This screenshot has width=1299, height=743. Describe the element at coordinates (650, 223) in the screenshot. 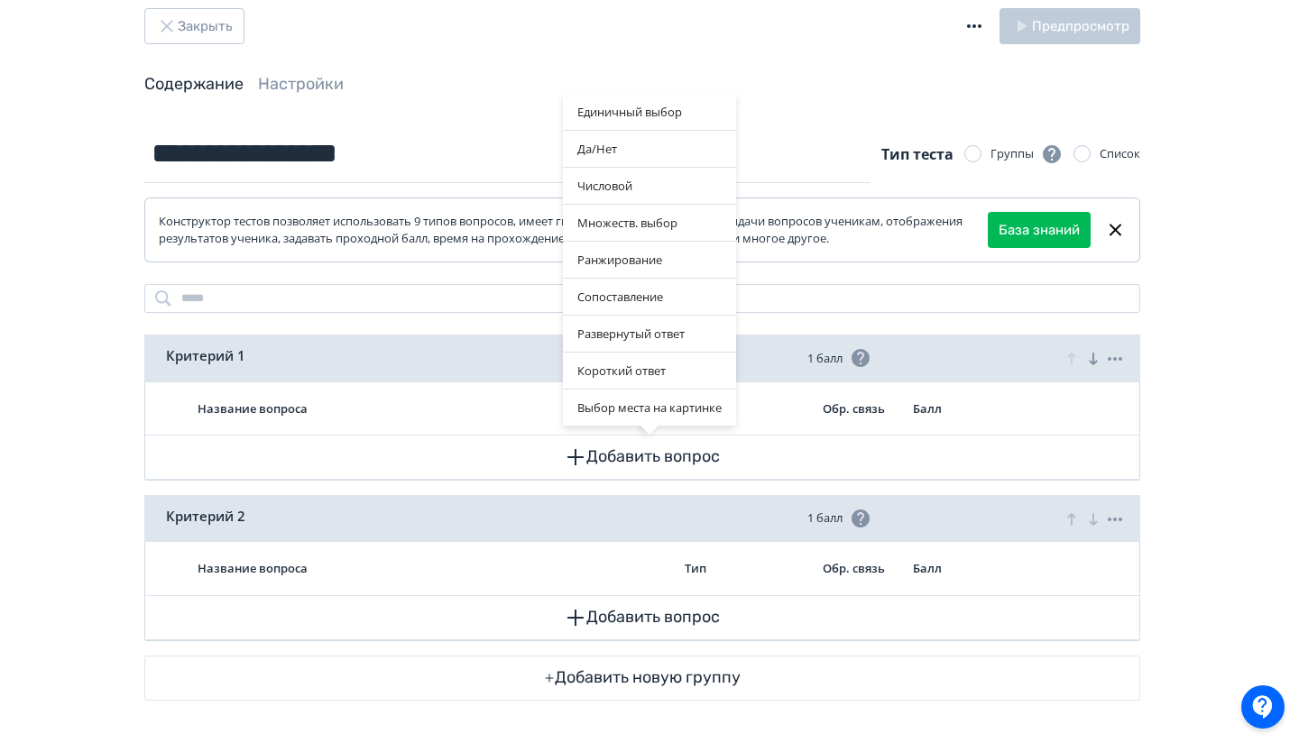

I see `div: Множеств. выбор` at that location.